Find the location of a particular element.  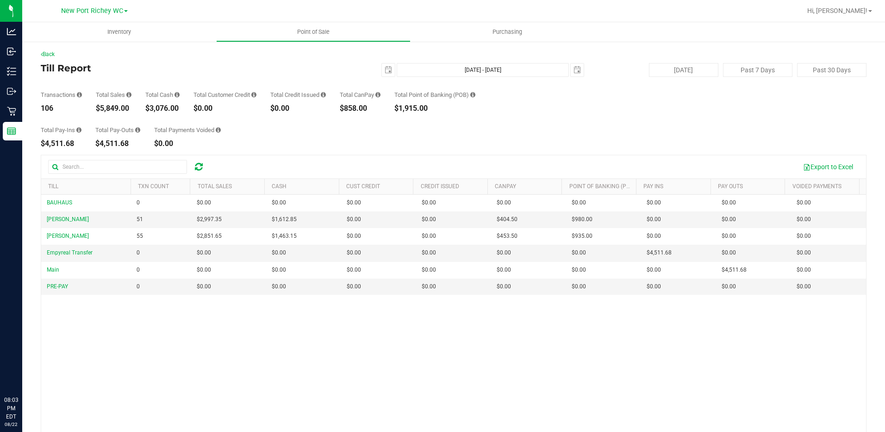

span: $453.50 is located at coordinates (507, 236).